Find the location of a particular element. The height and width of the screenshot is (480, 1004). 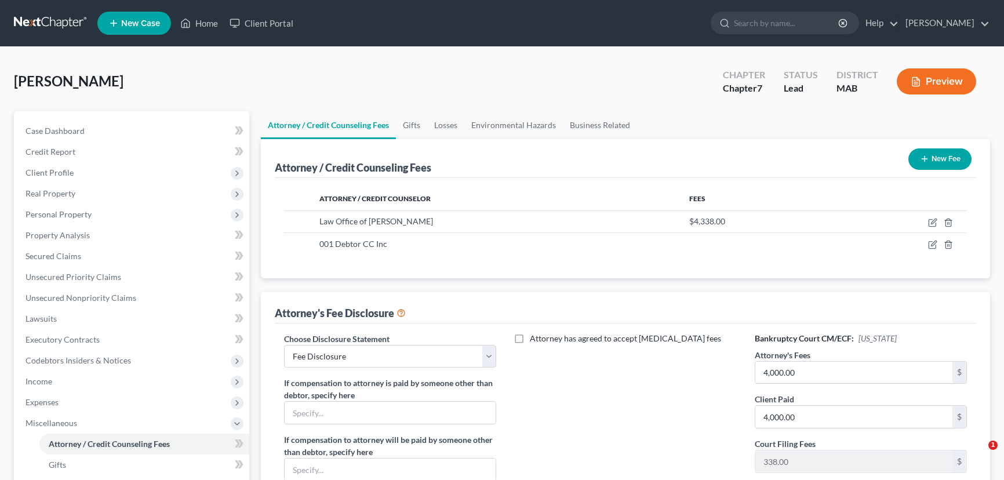

span: Case Dashboard is located at coordinates (55, 130).